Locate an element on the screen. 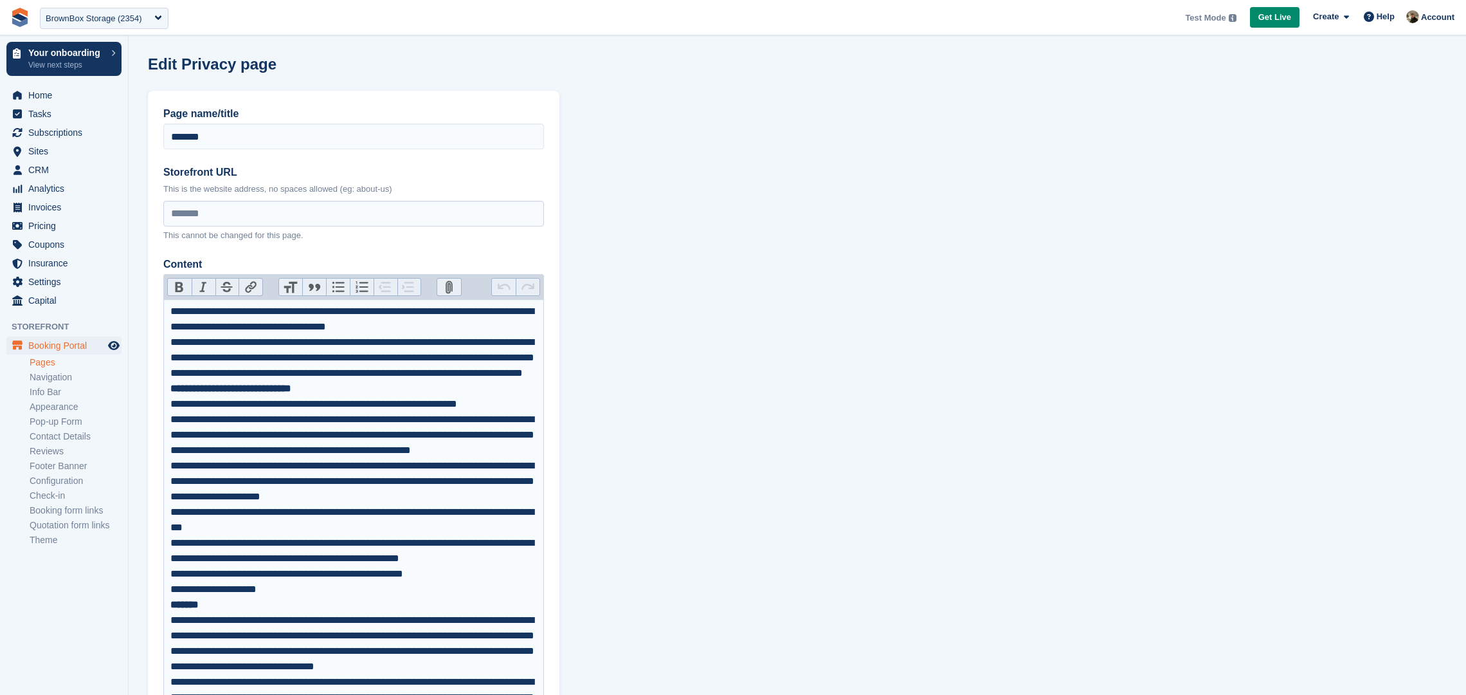 The image size is (1466, 695). label: Page name/title is located at coordinates (354, 114).